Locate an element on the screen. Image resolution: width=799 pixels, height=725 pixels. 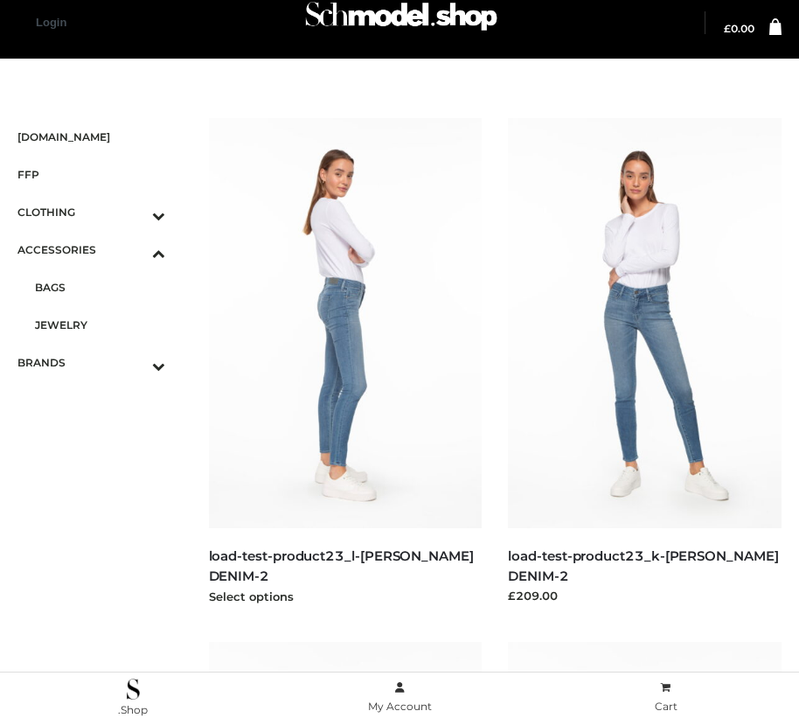
a: Select options is located at coordinates (251, 596).